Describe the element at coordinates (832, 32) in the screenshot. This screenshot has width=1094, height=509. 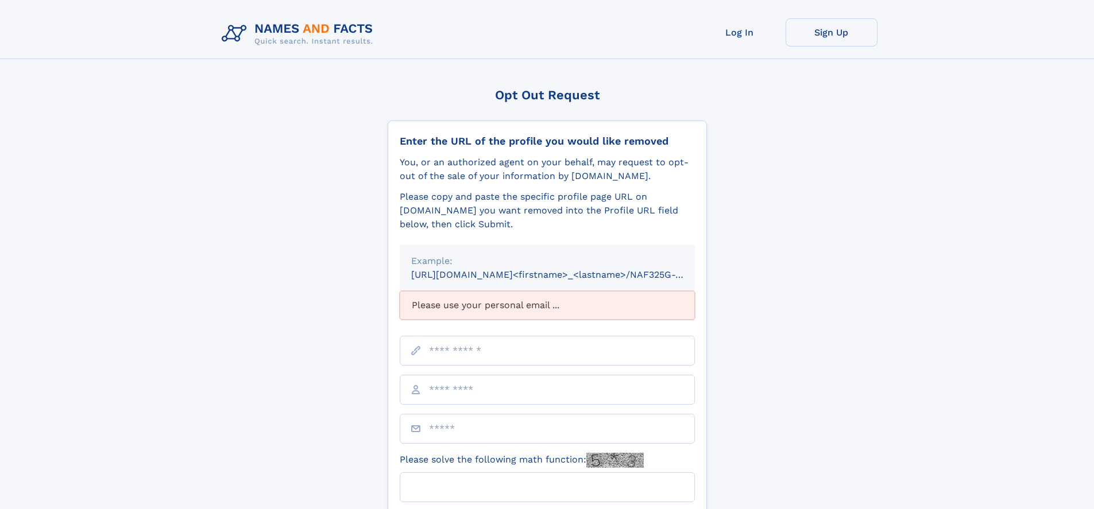
I see `a: Sign Up` at that location.